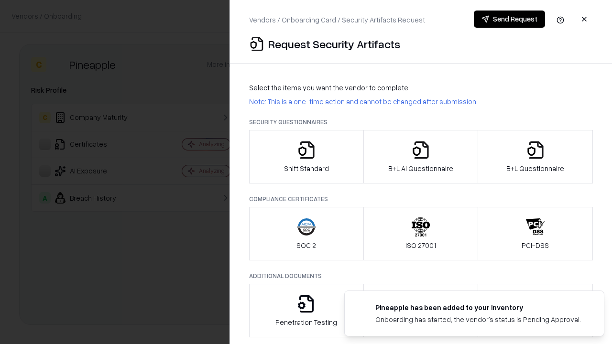 This screenshot has height=344, width=612. Describe the element at coordinates (535, 168) in the screenshot. I see `p: B+L Questionnaire` at that location.